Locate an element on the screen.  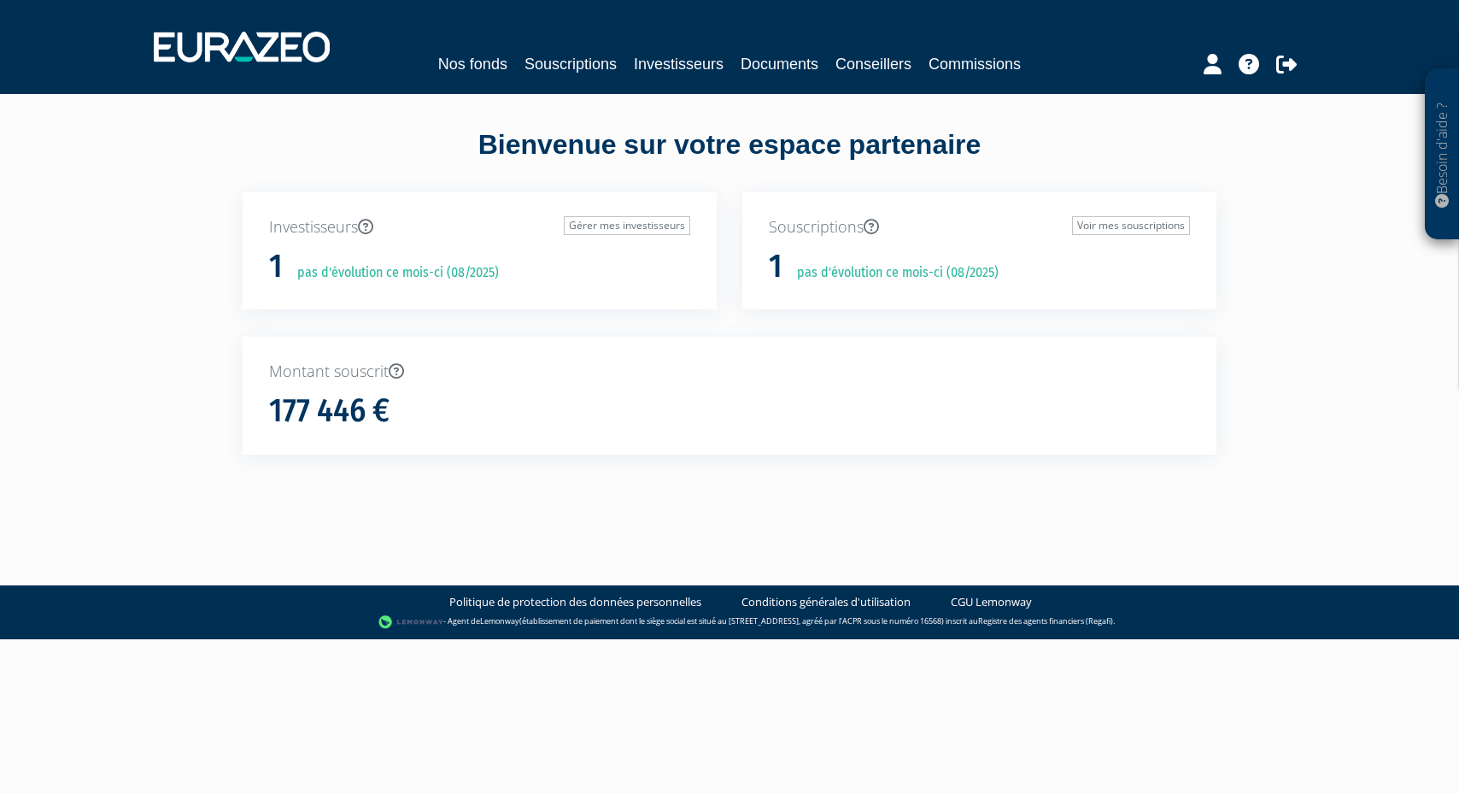
p: Besoin d'aide ? is located at coordinates (1442, 155).